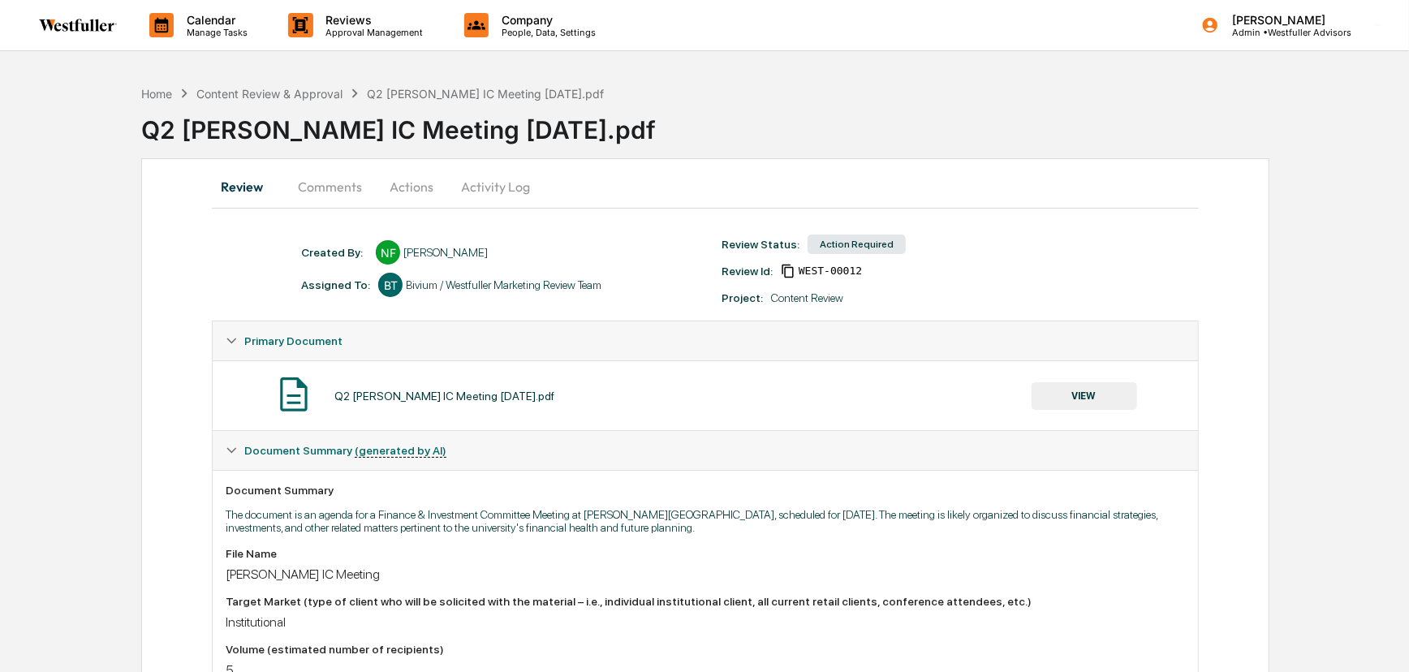  I want to click on img: logo, so click(78, 25).